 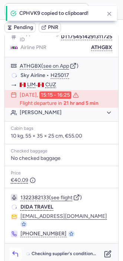 I want to click on button: PNR, so click(x=50, y=28).